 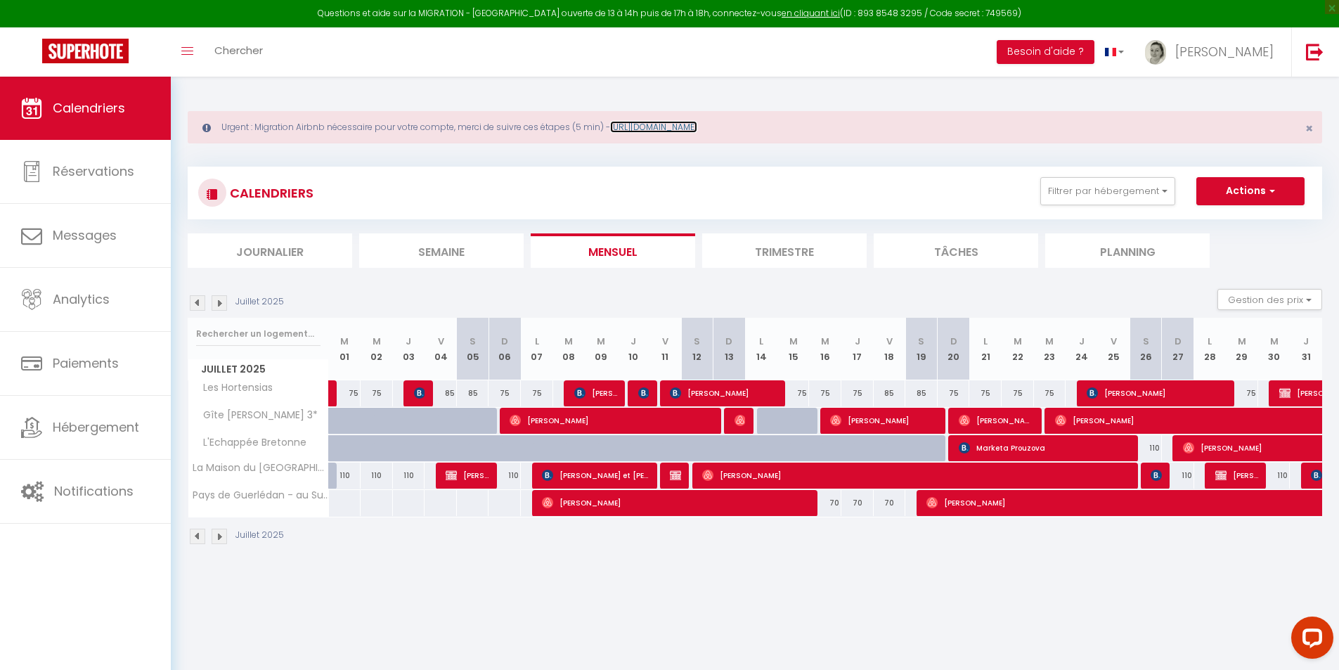 What do you see at coordinates (1306, 349) in the screenshot?
I see `th: 31` at bounding box center [1306, 349].